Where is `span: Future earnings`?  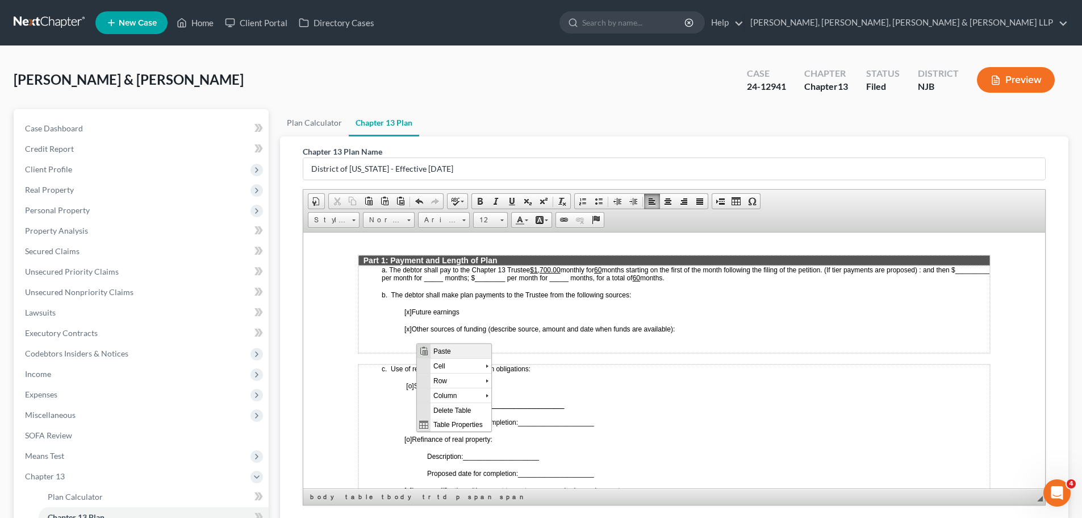 span: Future earnings is located at coordinates (128, 80).